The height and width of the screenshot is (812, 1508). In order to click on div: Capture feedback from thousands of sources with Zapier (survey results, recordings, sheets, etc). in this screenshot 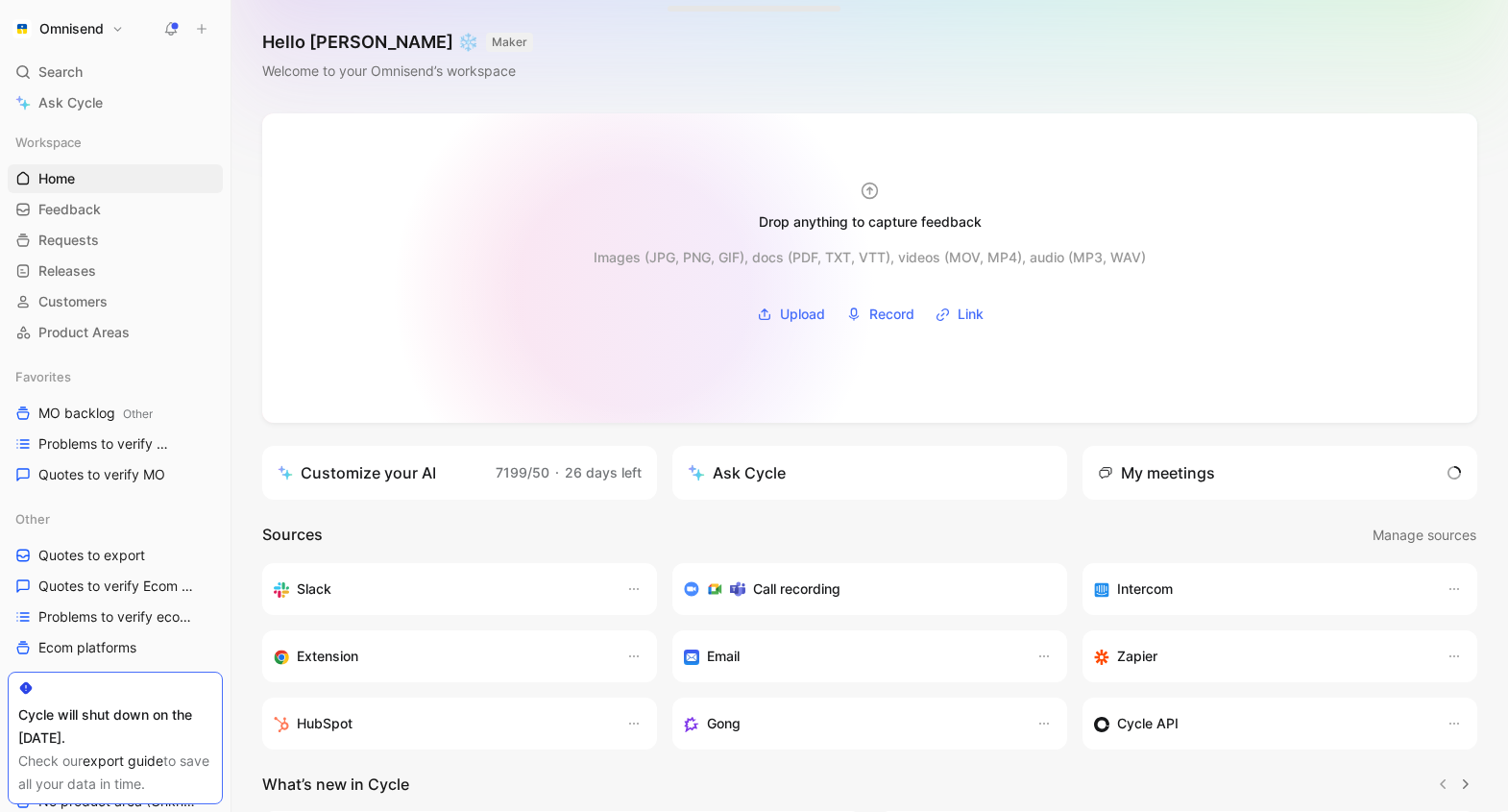, I will do `click(1260, 656)`.